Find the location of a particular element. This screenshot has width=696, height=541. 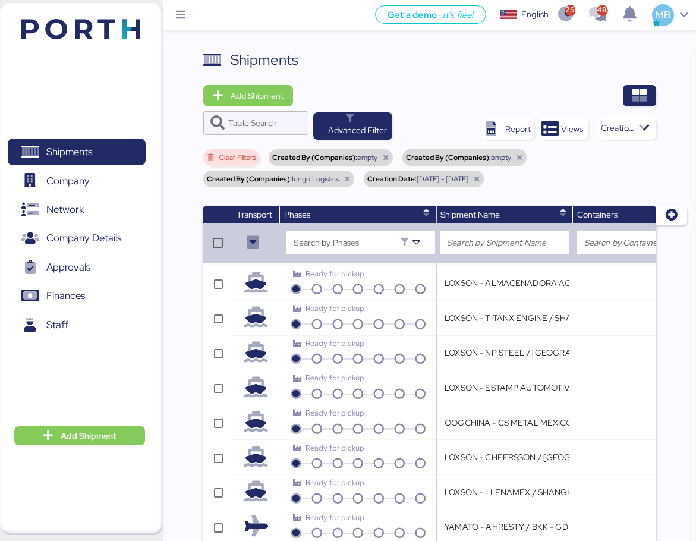

span: Phases is located at coordinates (297, 215).